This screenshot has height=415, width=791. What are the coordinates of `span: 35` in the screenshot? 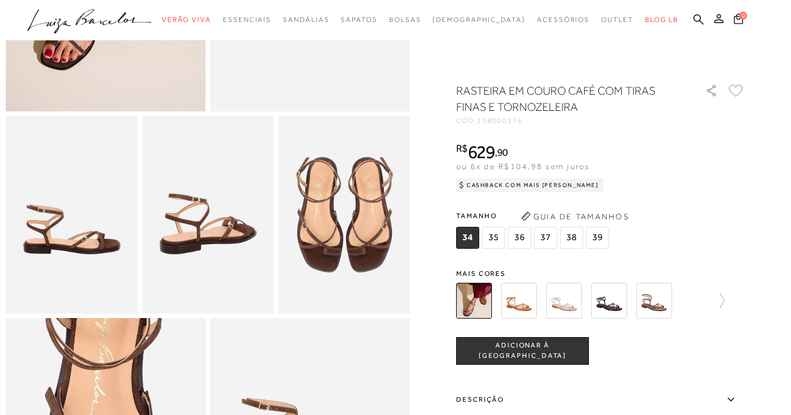 It's located at (494, 238).